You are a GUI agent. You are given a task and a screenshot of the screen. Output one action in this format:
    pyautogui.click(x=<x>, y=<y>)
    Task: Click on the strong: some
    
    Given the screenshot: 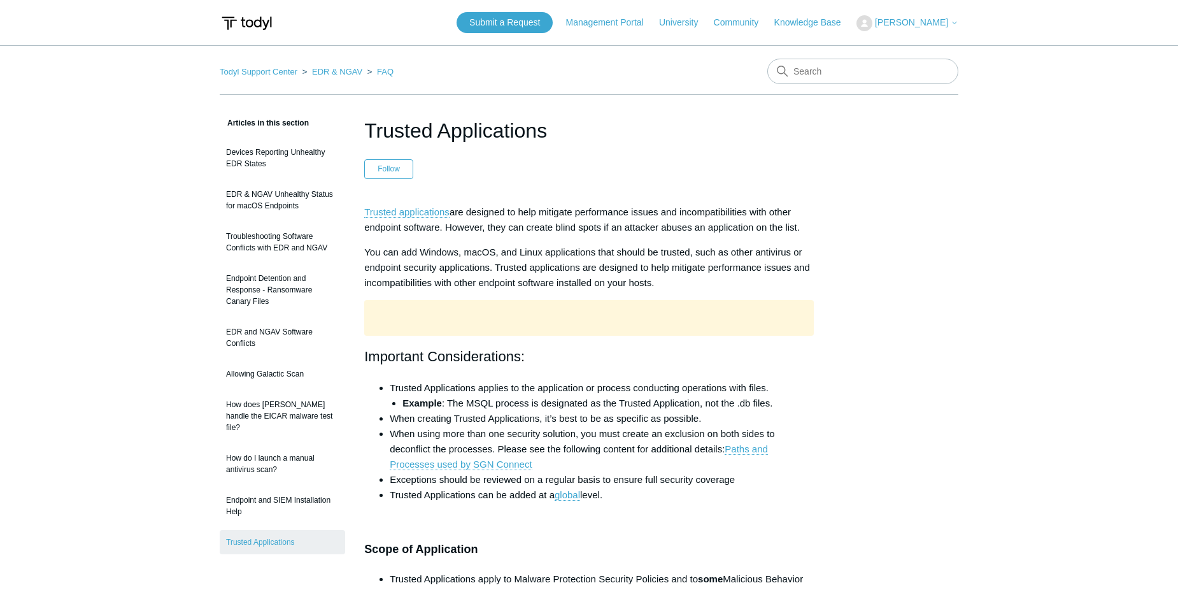 What is the action you would take?
    pyautogui.click(x=710, y=578)
    